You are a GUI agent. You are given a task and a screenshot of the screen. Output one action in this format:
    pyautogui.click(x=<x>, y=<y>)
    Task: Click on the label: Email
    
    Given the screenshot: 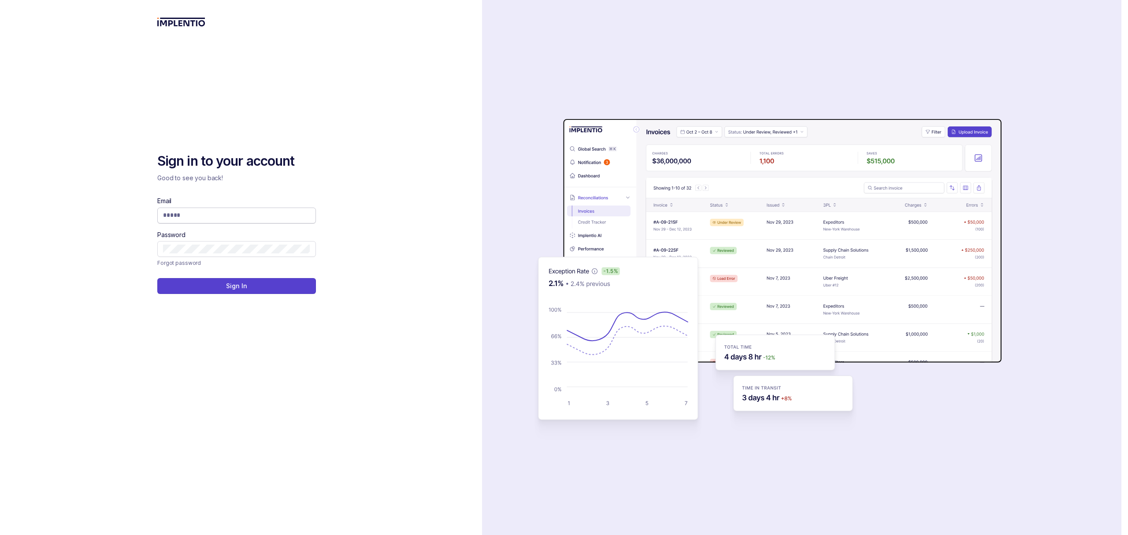 What is the action you would take?
    pyautogui.click(x=164, y=201)
    